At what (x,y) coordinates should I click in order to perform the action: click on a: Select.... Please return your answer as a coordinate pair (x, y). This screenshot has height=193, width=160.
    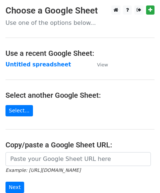
    Looking at the image, I should click on (19, 111).